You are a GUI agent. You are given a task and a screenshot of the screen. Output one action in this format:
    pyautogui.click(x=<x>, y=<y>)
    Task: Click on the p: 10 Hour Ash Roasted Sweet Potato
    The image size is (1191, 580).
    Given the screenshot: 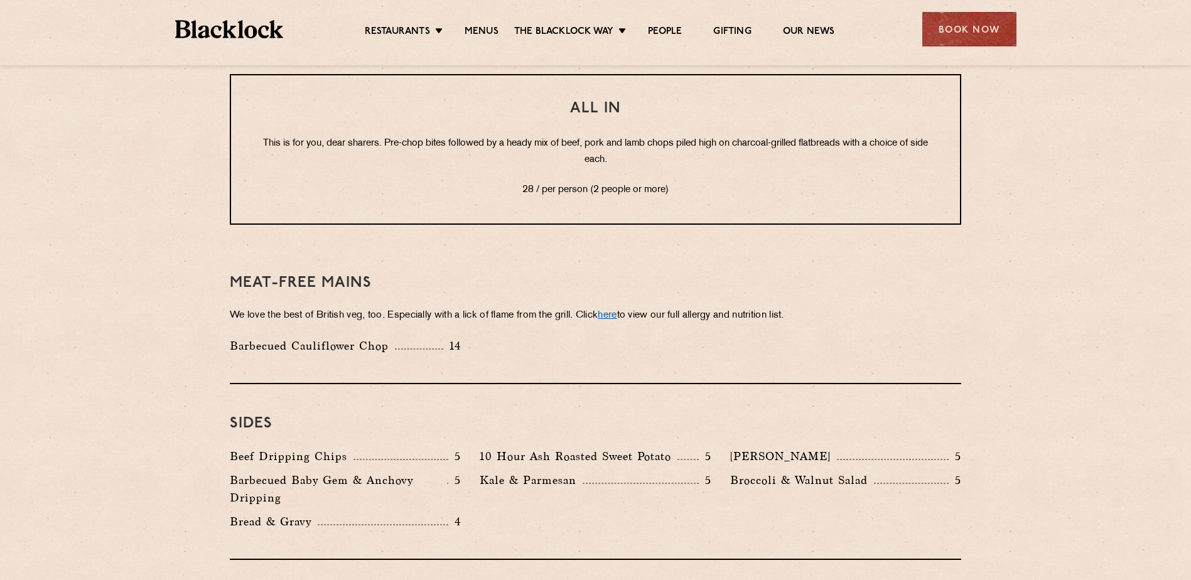 What is the action you would take?
    pyautogui.click(x=578, y=456)
    